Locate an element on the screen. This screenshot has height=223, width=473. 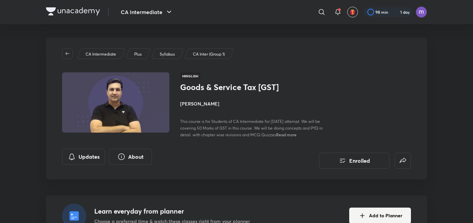
button: About is located at coordinates (130, 157).